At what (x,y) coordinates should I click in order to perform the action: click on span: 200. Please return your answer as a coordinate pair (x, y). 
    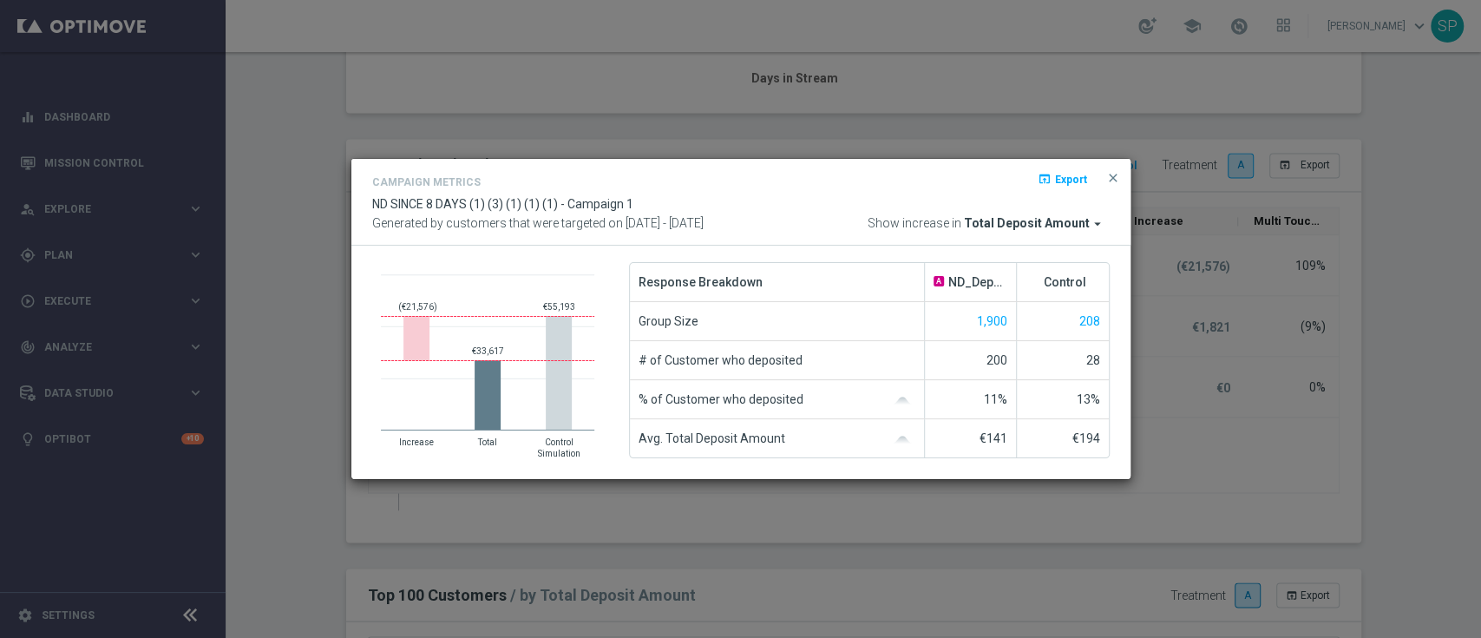
    Looking at the image, I should click on (997, 360).